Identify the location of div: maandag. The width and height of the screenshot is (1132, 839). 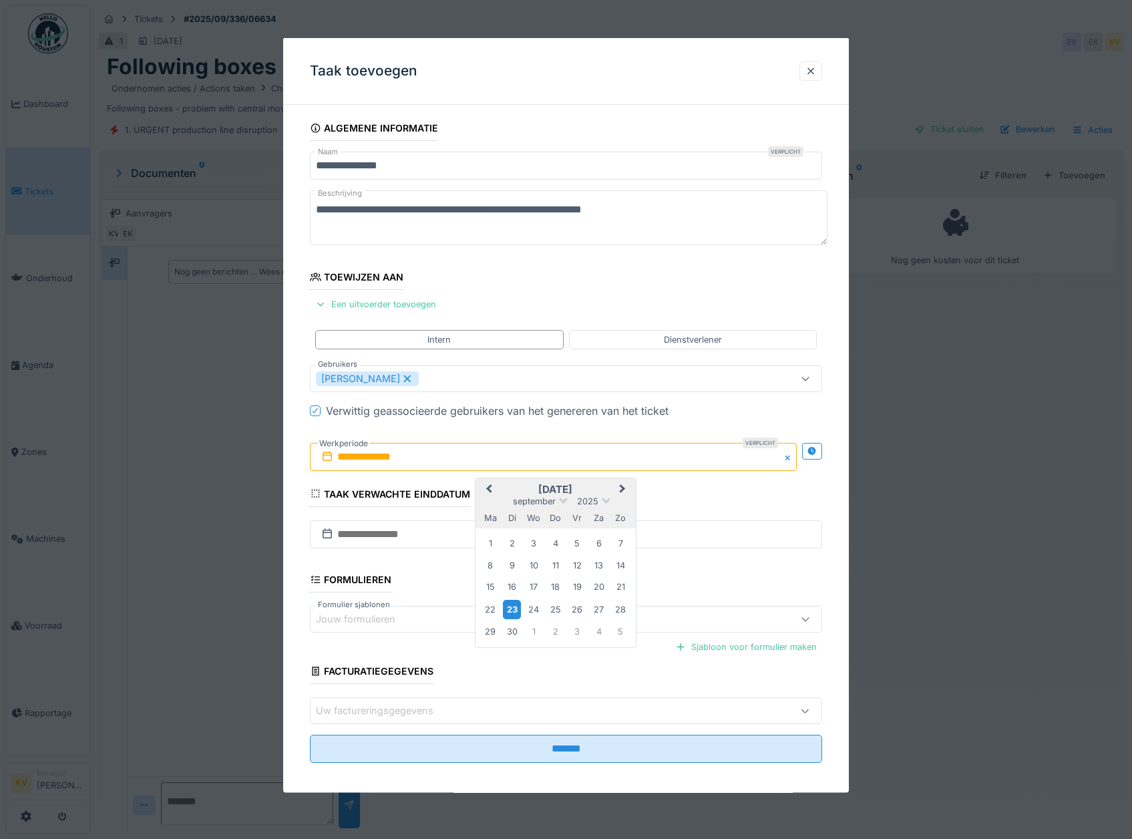
(490, 517).